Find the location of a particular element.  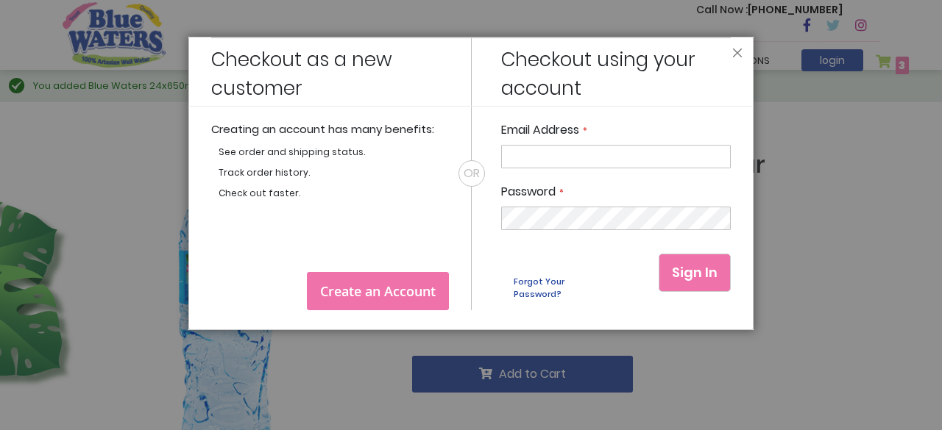

p: Creating an account has many benefits: is located at coordinates (330, 130).